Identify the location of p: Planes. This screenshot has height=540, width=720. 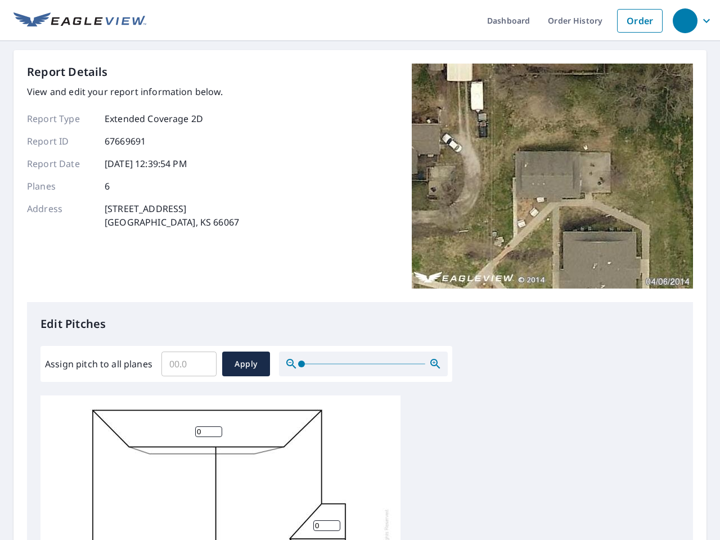
(61, 186).